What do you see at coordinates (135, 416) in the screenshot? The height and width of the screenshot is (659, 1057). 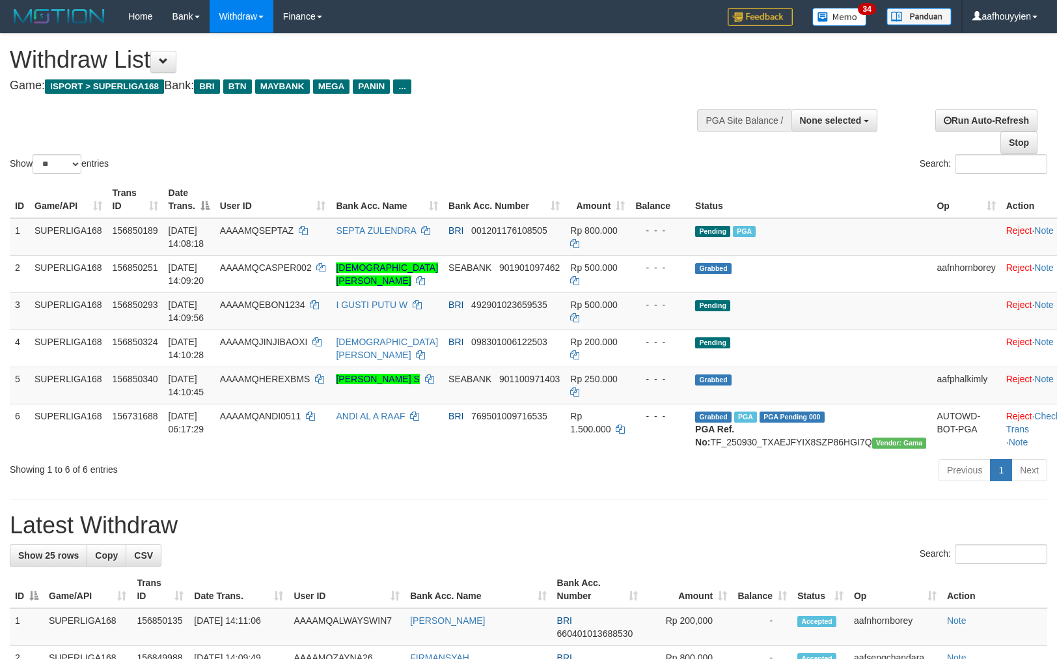 I see `span: 156731688` at bounding box center [135, 416].